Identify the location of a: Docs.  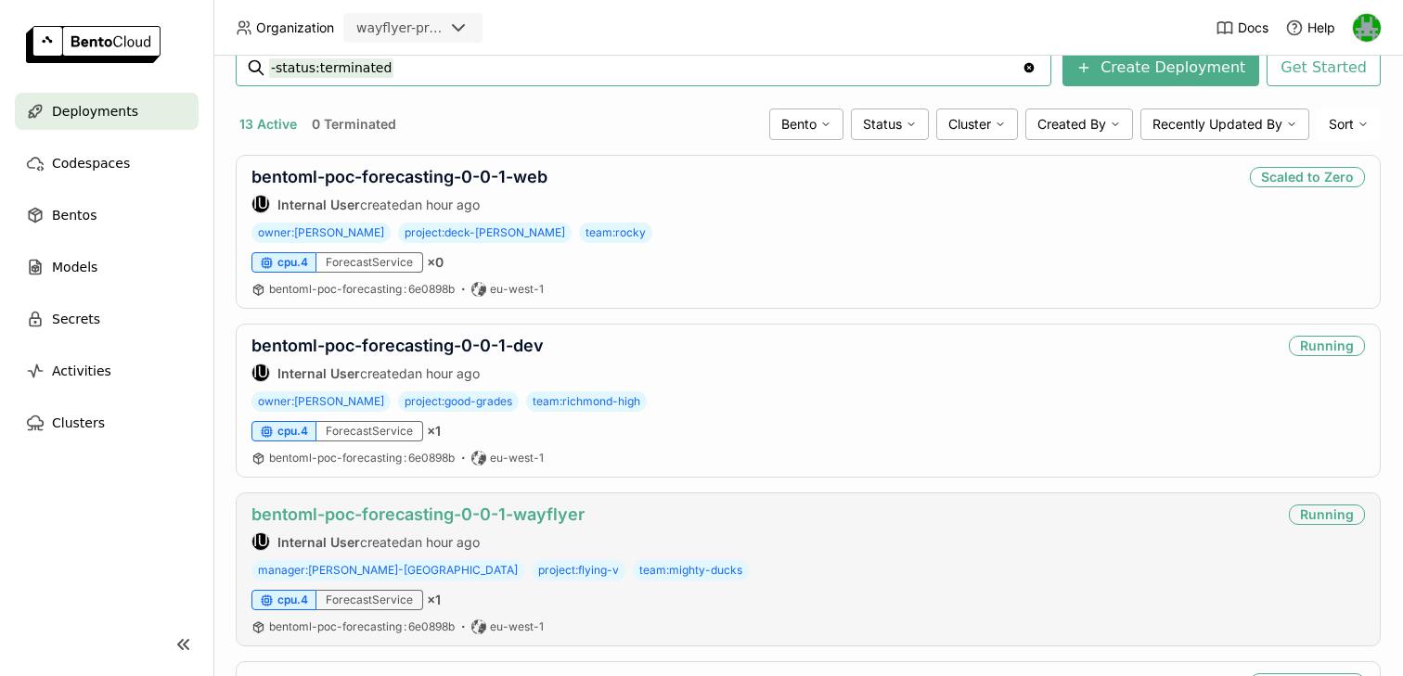
(1242, 28).